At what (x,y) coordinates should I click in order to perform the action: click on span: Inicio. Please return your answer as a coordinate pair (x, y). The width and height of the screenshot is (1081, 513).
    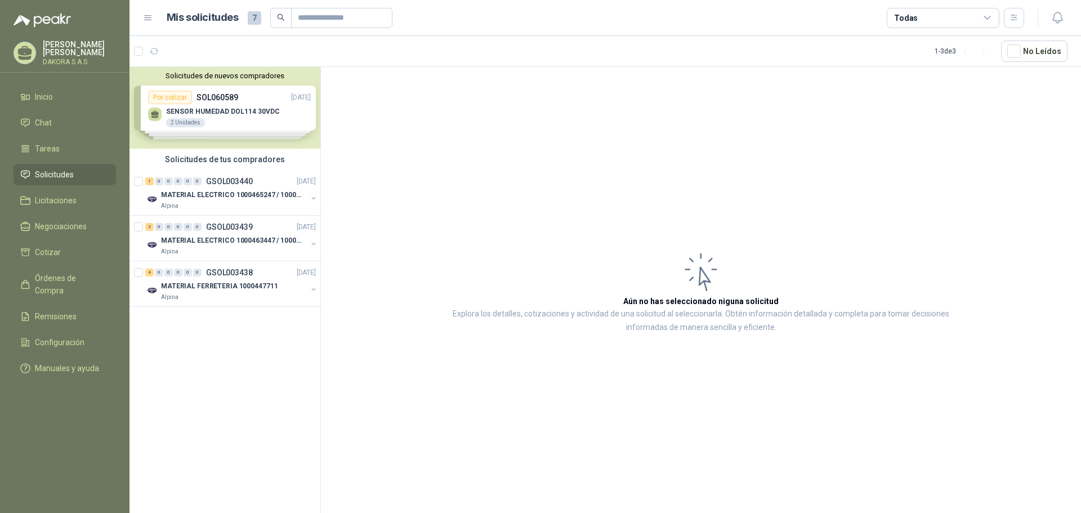
    Looking at the image, I should click on (44, 97).